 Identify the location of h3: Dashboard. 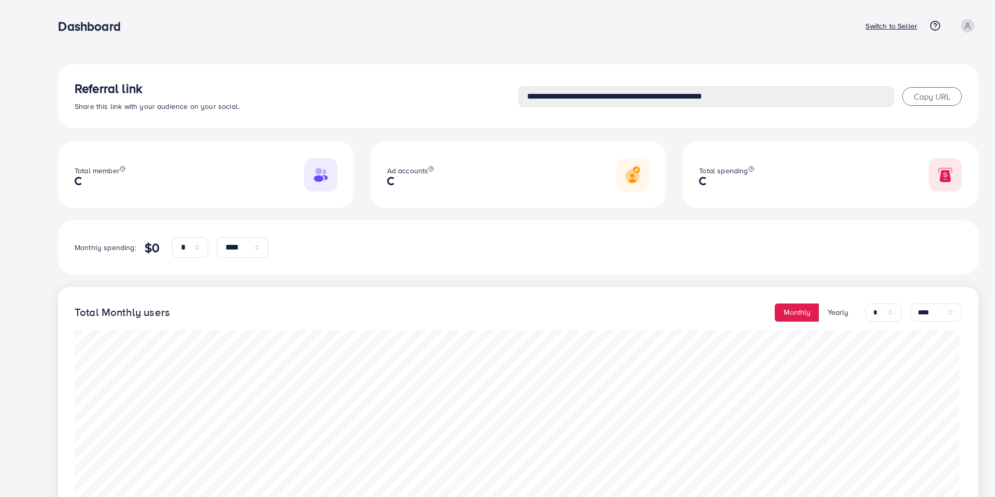
(93, 26).